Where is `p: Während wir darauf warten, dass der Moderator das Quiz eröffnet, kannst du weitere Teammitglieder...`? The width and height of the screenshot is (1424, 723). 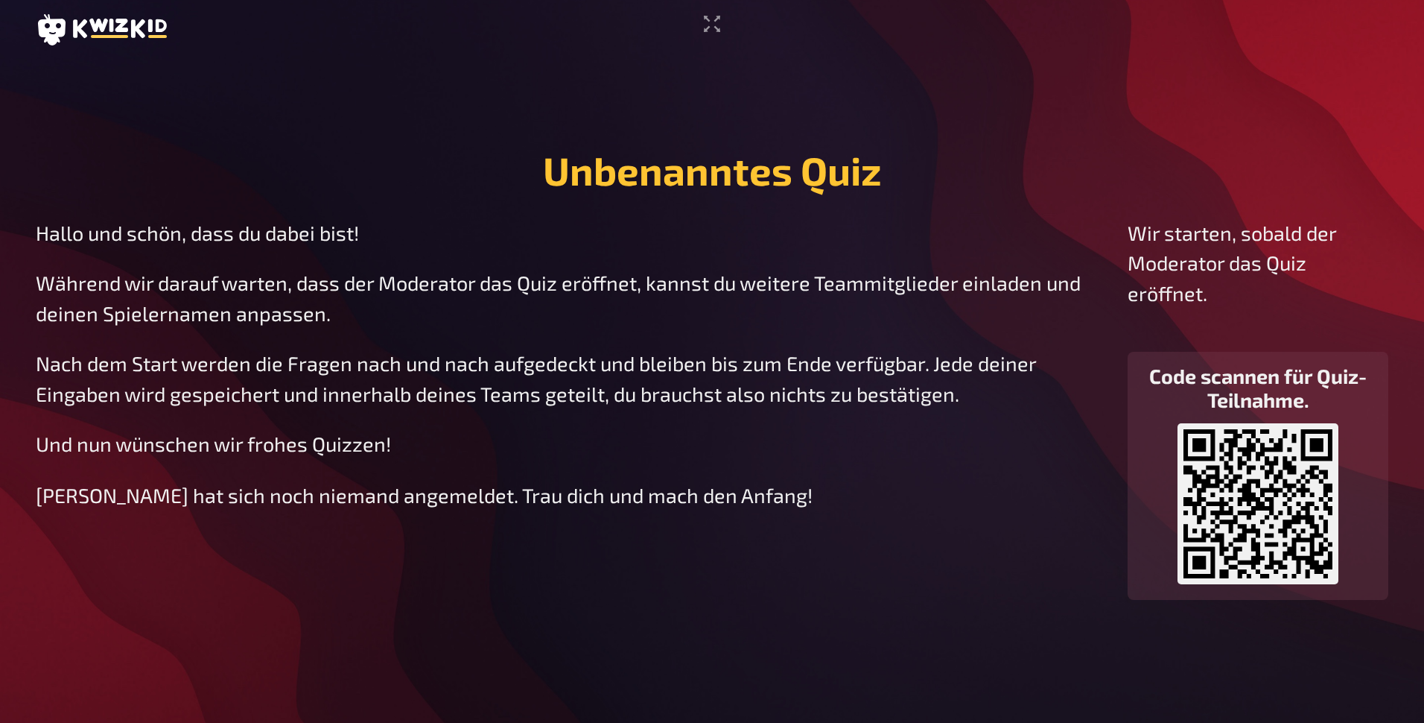
p: Während wir darauf warten, dass der Moderator das Quiz eröffnet, kannst du weitere Teammitglieder... is located at coordinates (570, 297).